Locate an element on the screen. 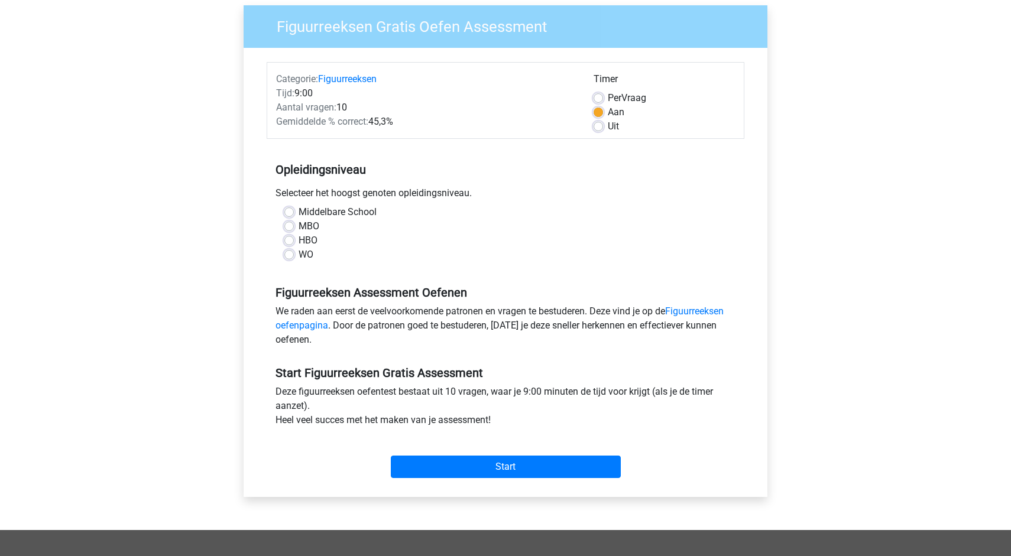 This screenshot has width=1011, height=556. h5: Start Figuurreeksen Gratis Assessment is located at coordinates (505, 373).